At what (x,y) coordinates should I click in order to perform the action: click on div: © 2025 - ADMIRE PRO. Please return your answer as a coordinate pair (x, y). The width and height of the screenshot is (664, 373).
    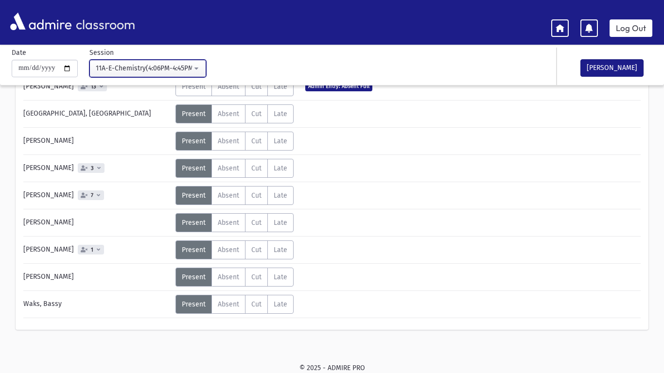
    Looking at the image, I should click on (332, 368).